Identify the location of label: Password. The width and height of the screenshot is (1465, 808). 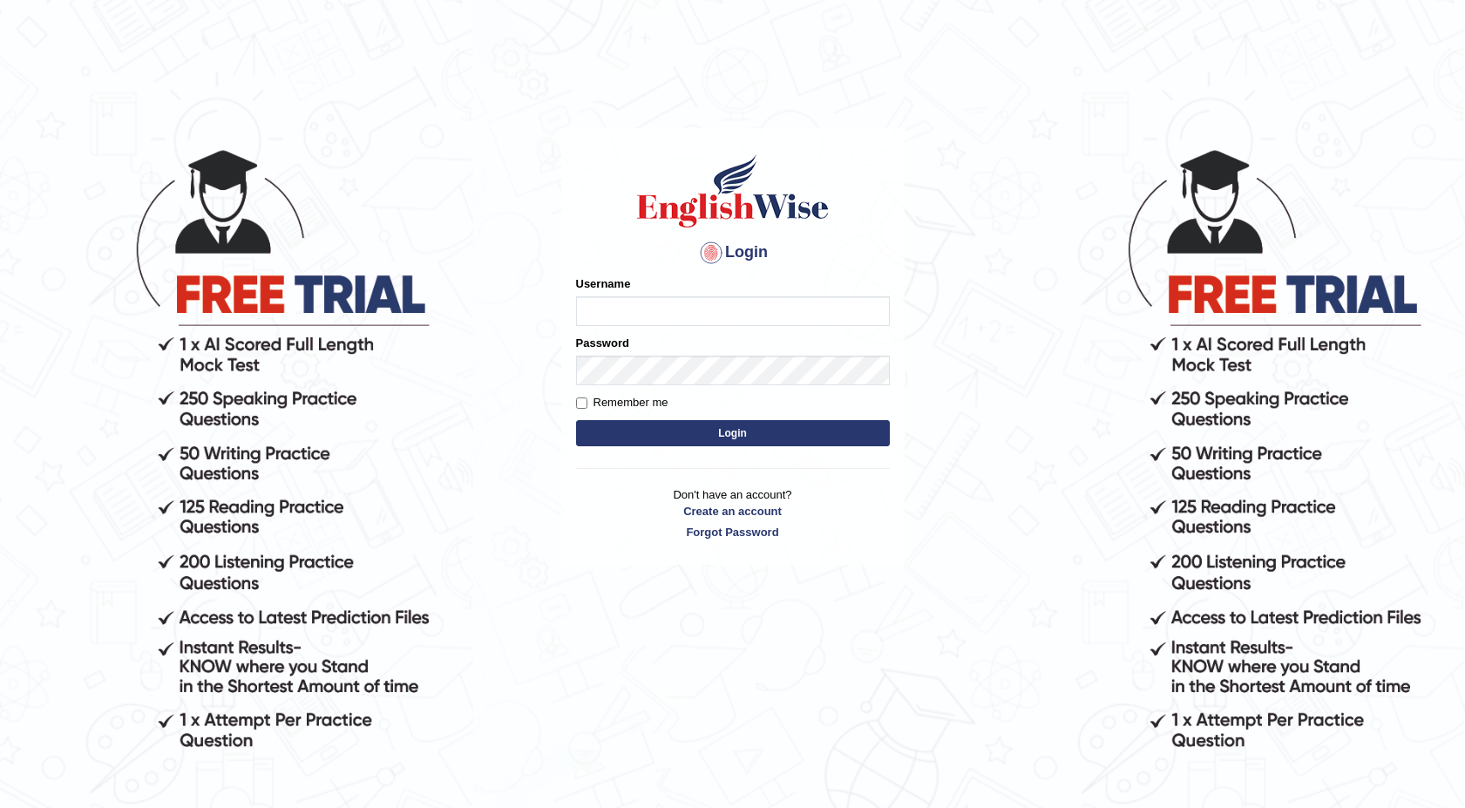
(602, 342).